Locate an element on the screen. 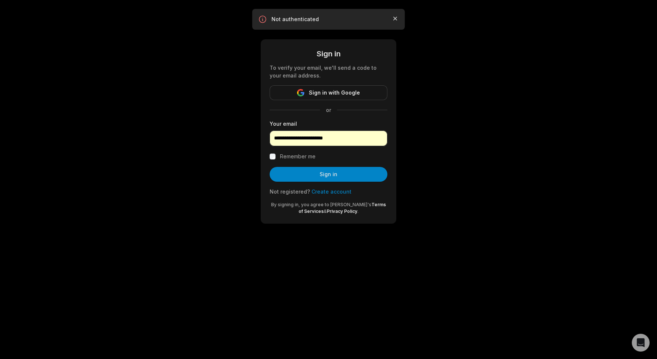  div: To verify your email, we'll send a code to your email address. is located at coordinates (329, 72).